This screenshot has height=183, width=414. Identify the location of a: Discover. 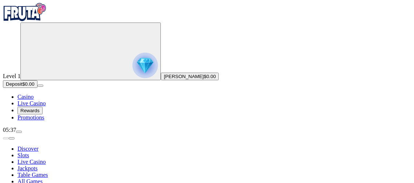
(28, 149).